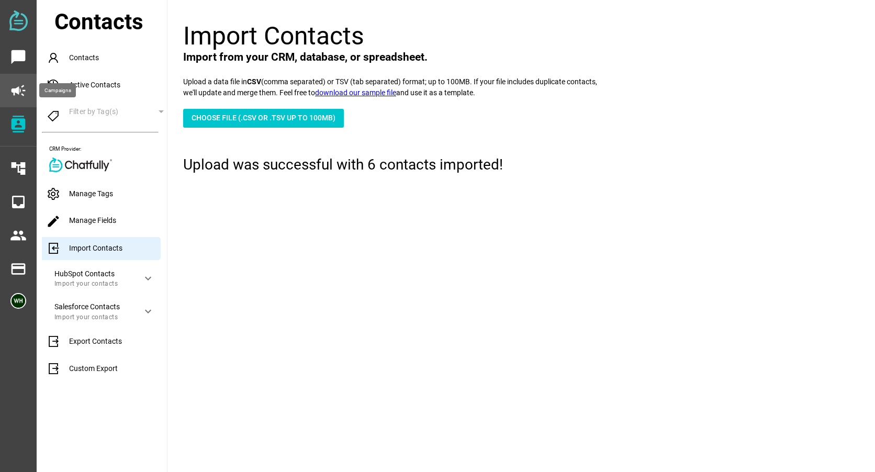 The height and width of the screenshot is (472, 875). What do you see at coordinates (526, 165) in the screenshot?
I see `div: Upload was successful with 6 contacts imported!` at bounding box center [526, 165].